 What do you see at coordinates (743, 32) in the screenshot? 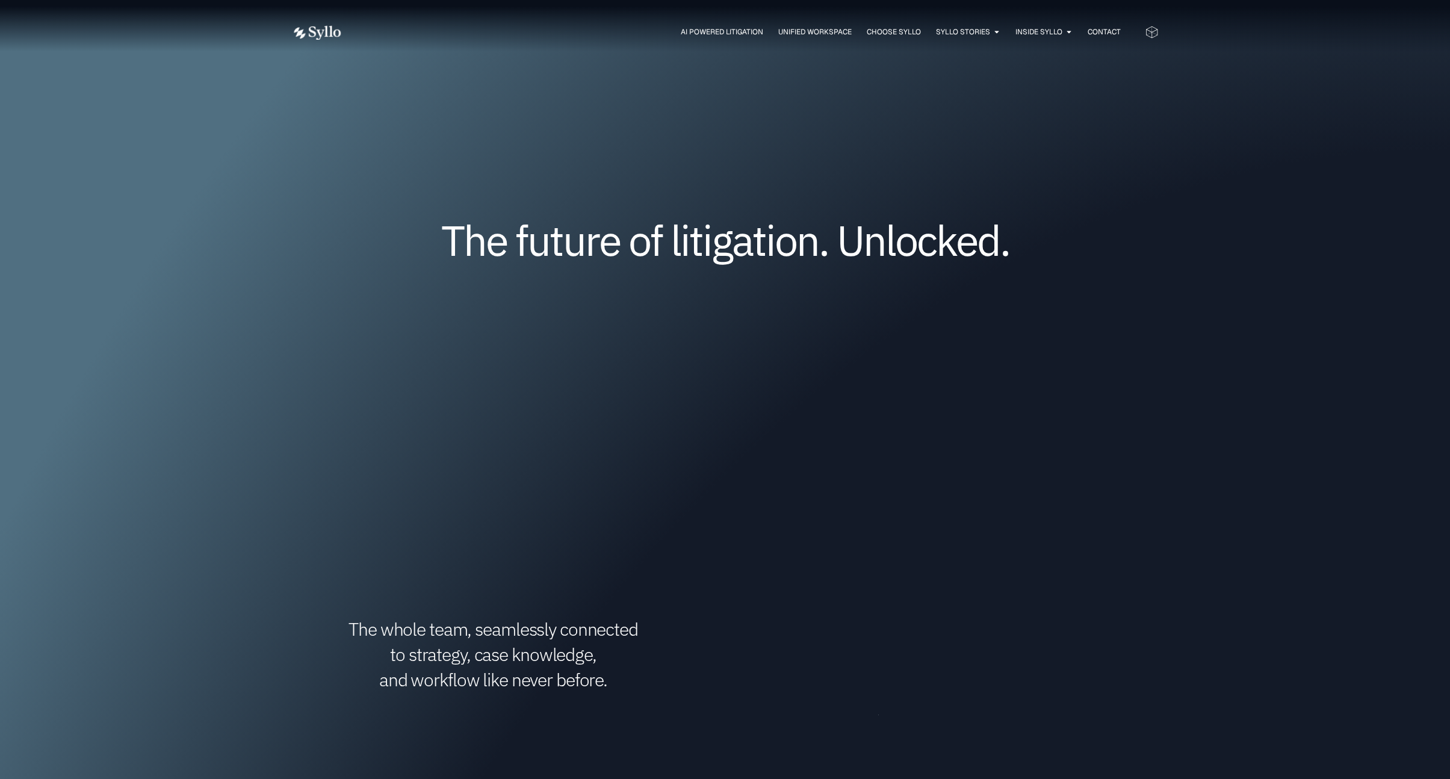
I see `nav: Menu` at bounding box center [743, 32].